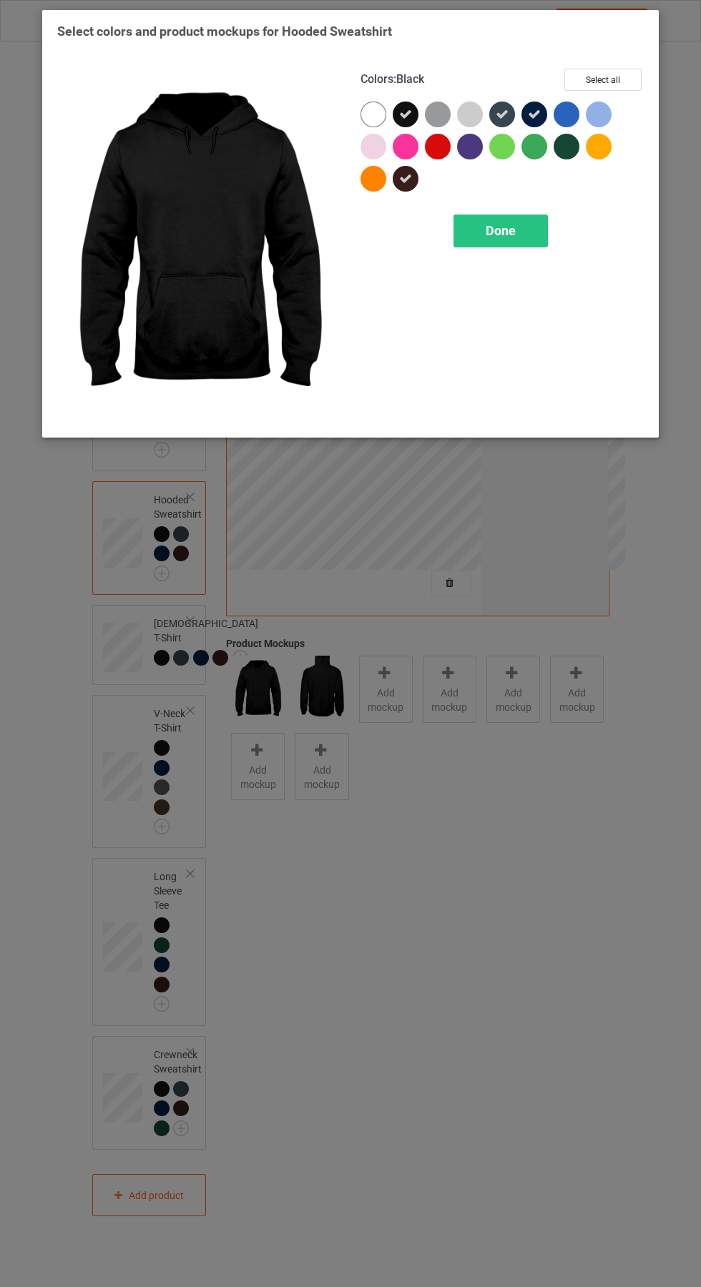 This screenshot has height=1287, width=701. I want to click on span: Black, so click(410, 79).